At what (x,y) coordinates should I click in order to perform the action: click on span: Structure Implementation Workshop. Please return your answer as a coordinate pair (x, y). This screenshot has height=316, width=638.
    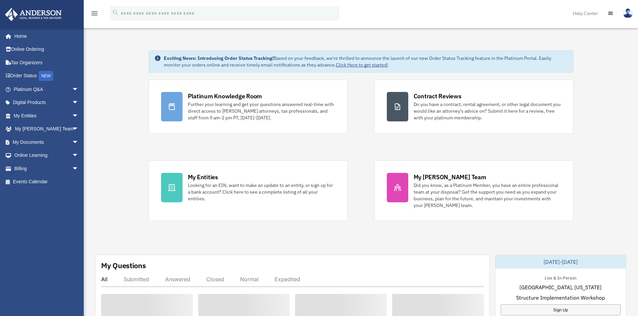
    Looking at the image, I should click on (560, 298).